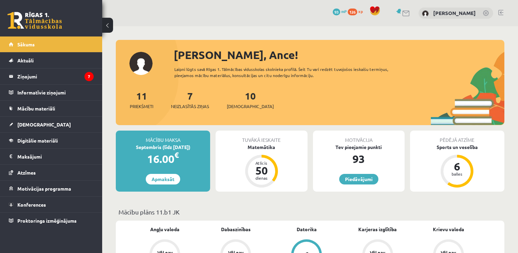 Image resolution: width=518 pixels, height=253 pixels. I want to click on legend: Ziņojumi, so click(56, 76).